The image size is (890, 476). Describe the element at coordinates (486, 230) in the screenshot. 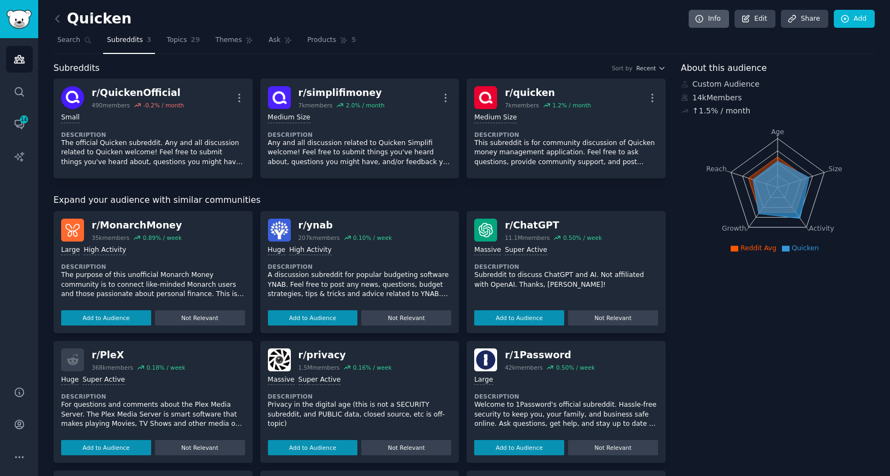

I see `img: ChatGPT` at that location.